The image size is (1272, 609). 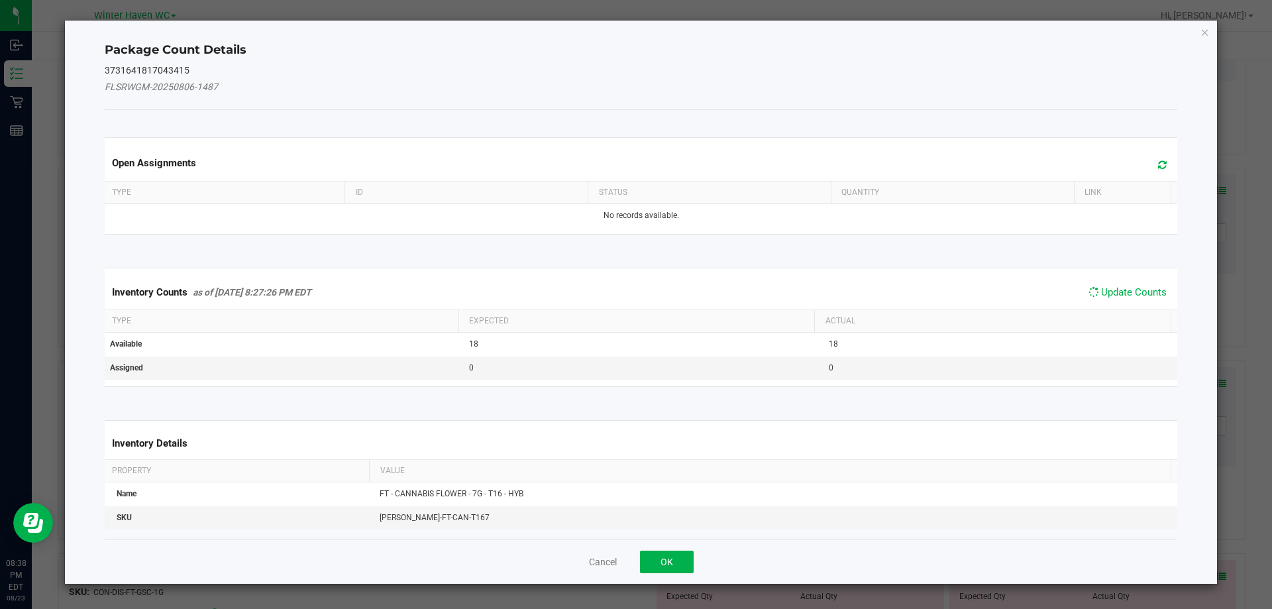 What do you see at coordinates (131, 470) in the screenshot?
I see `span: Property` at bounding box center [131, 470].